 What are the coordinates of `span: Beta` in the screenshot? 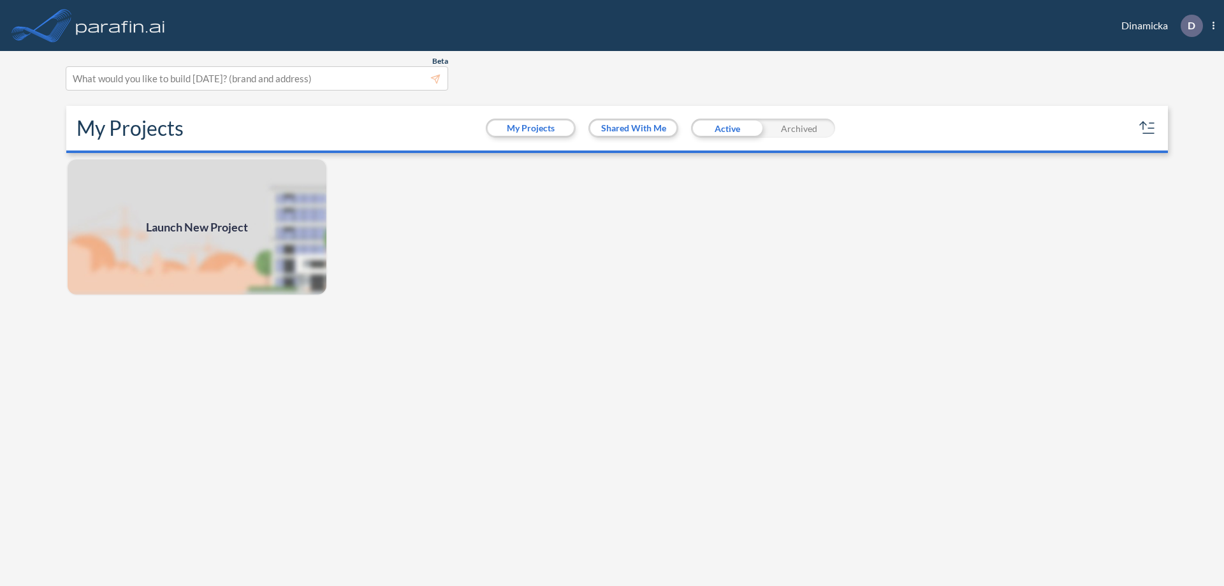 It's located at (440, 61).